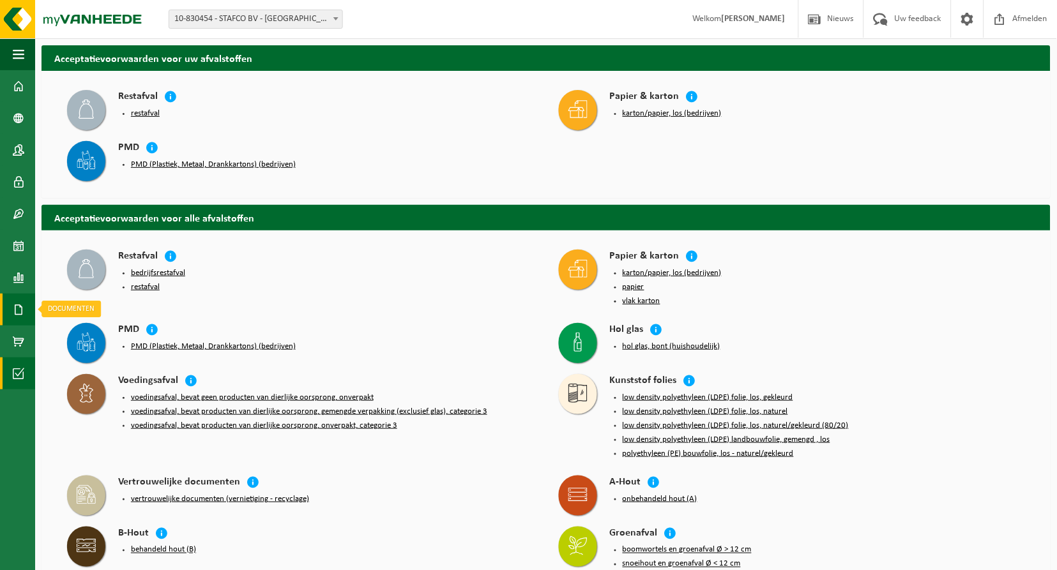 The image size is (1057, 570). I want to click on button: behandeld hout (B), so click(163, 550).